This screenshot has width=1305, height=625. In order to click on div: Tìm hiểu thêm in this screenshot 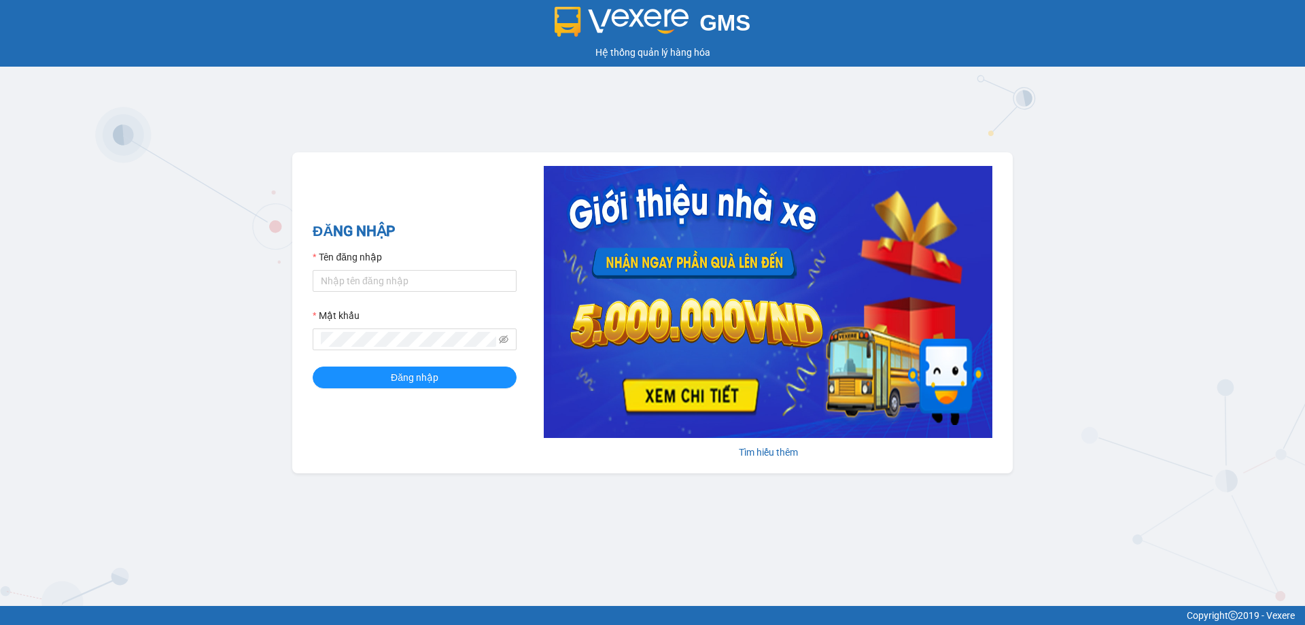, I will do `click(768, 452)`.